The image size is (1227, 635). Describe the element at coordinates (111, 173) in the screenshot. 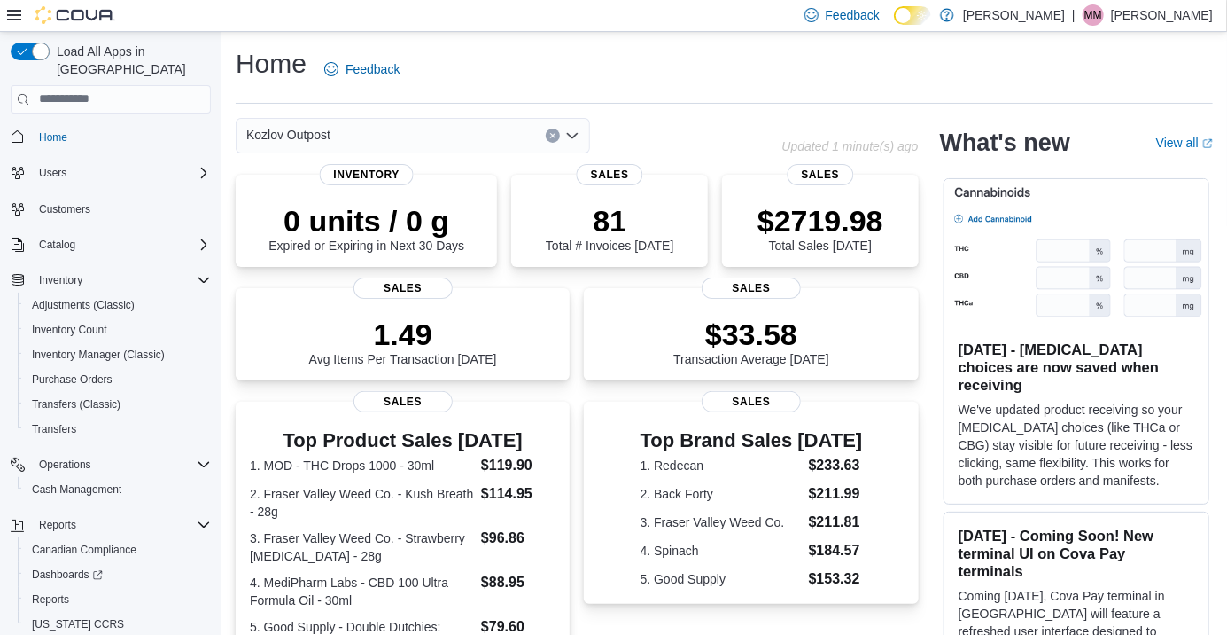

I see `button: Users` at that location.